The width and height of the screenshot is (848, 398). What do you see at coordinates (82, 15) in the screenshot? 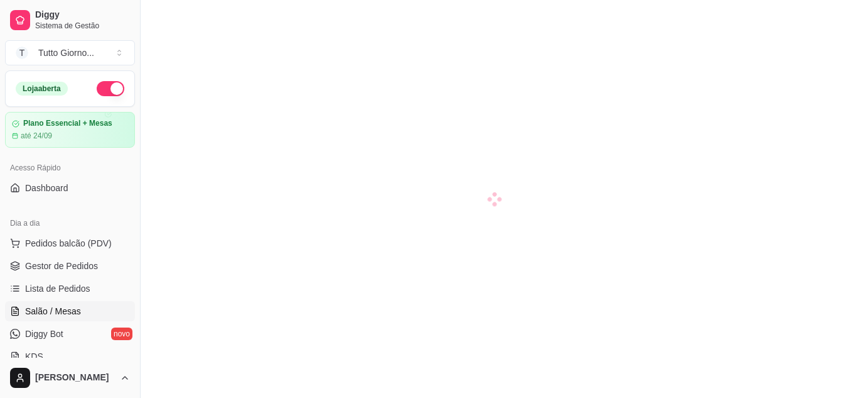
I see `span: Diggy` at bounding box center [82, 15].